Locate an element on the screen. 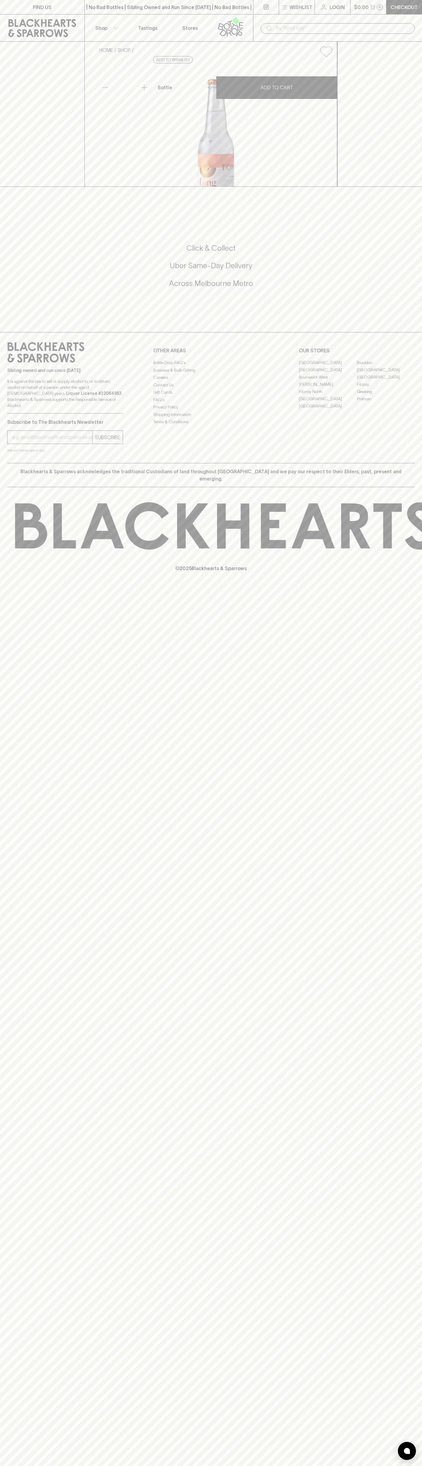 The width and height of the screenshot is (422, 1466). input: e.g. jane@blackheartsandsparrows.com.au is located at coordinates (52, 437).